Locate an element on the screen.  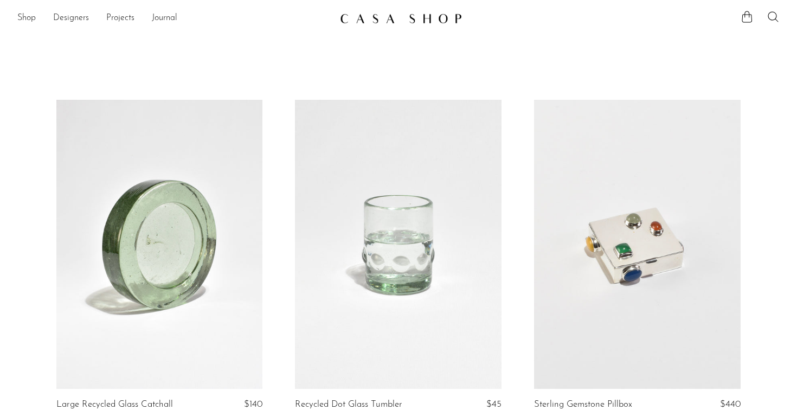
span: $140 is located at coordinates (253, 404).